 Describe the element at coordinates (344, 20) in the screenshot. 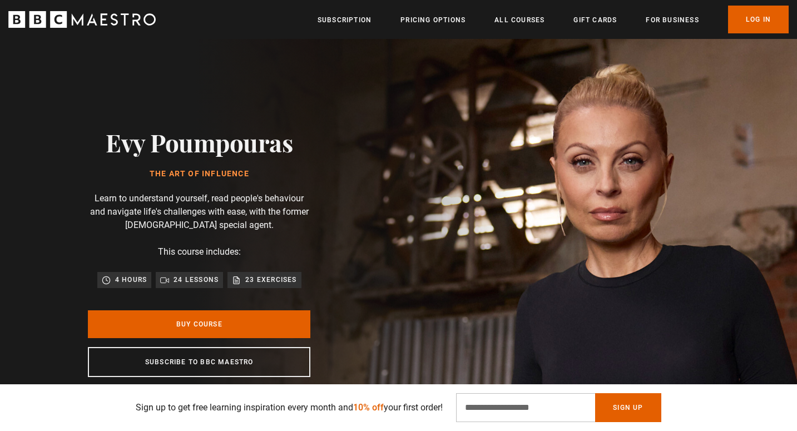

I see `a: Subscription` at that location.